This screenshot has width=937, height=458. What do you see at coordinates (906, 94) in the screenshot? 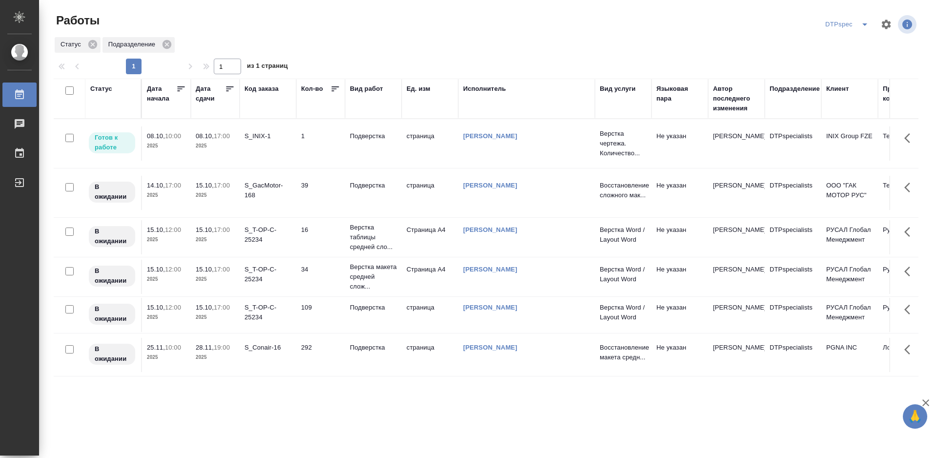
I see `div: Проектная команда` at bounding box center [906, 94].